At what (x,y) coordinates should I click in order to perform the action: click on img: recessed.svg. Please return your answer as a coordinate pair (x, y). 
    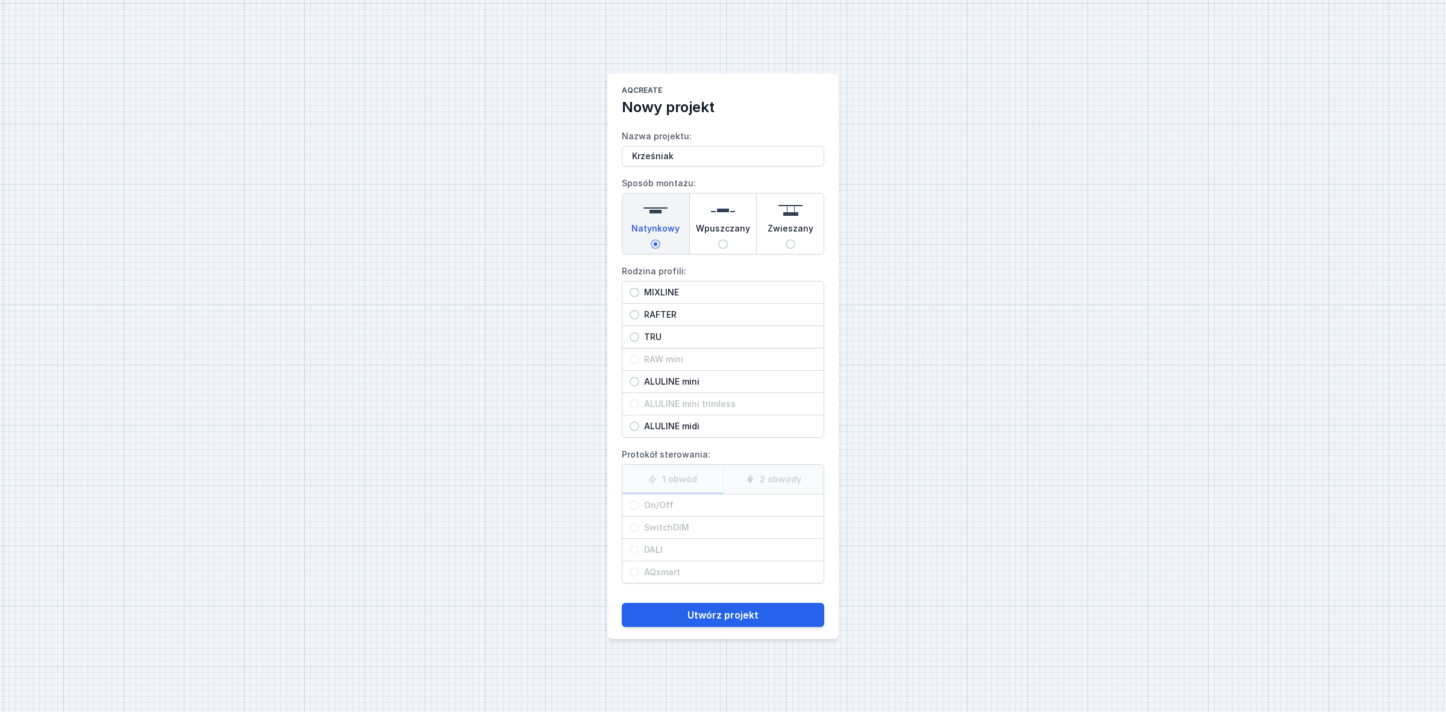
    Looking at the image, I should click on (723, 210).